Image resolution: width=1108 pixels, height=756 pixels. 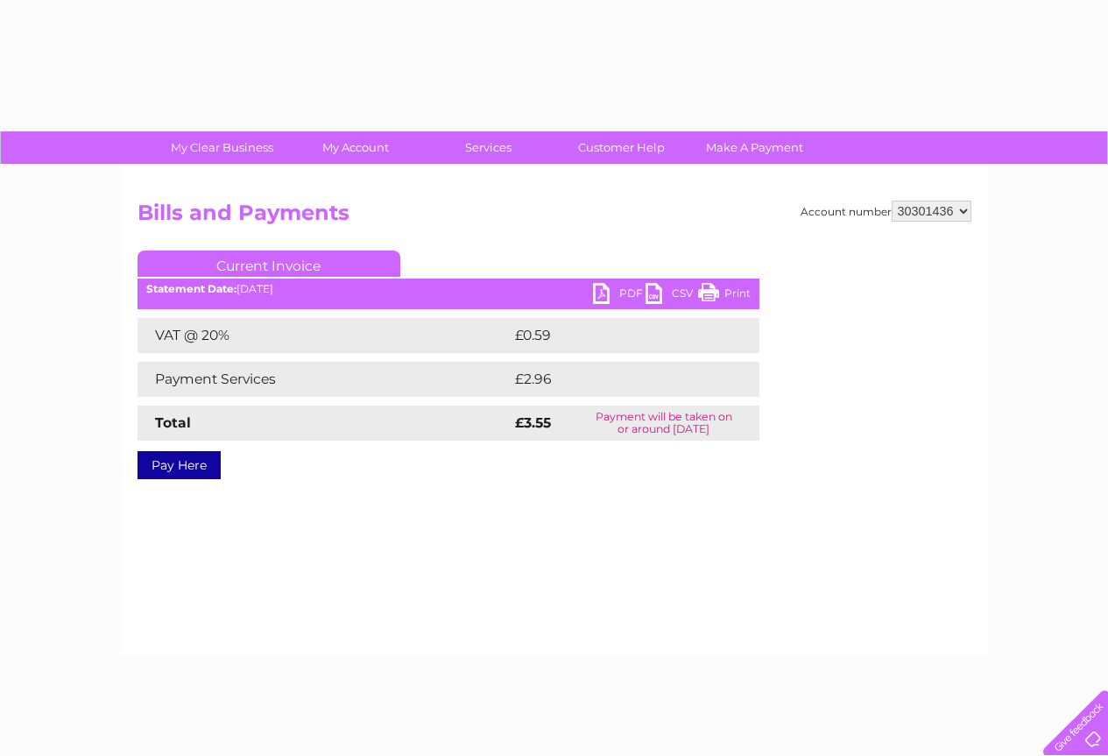 I want to click on a: PDF, so click(x=620, y=295).